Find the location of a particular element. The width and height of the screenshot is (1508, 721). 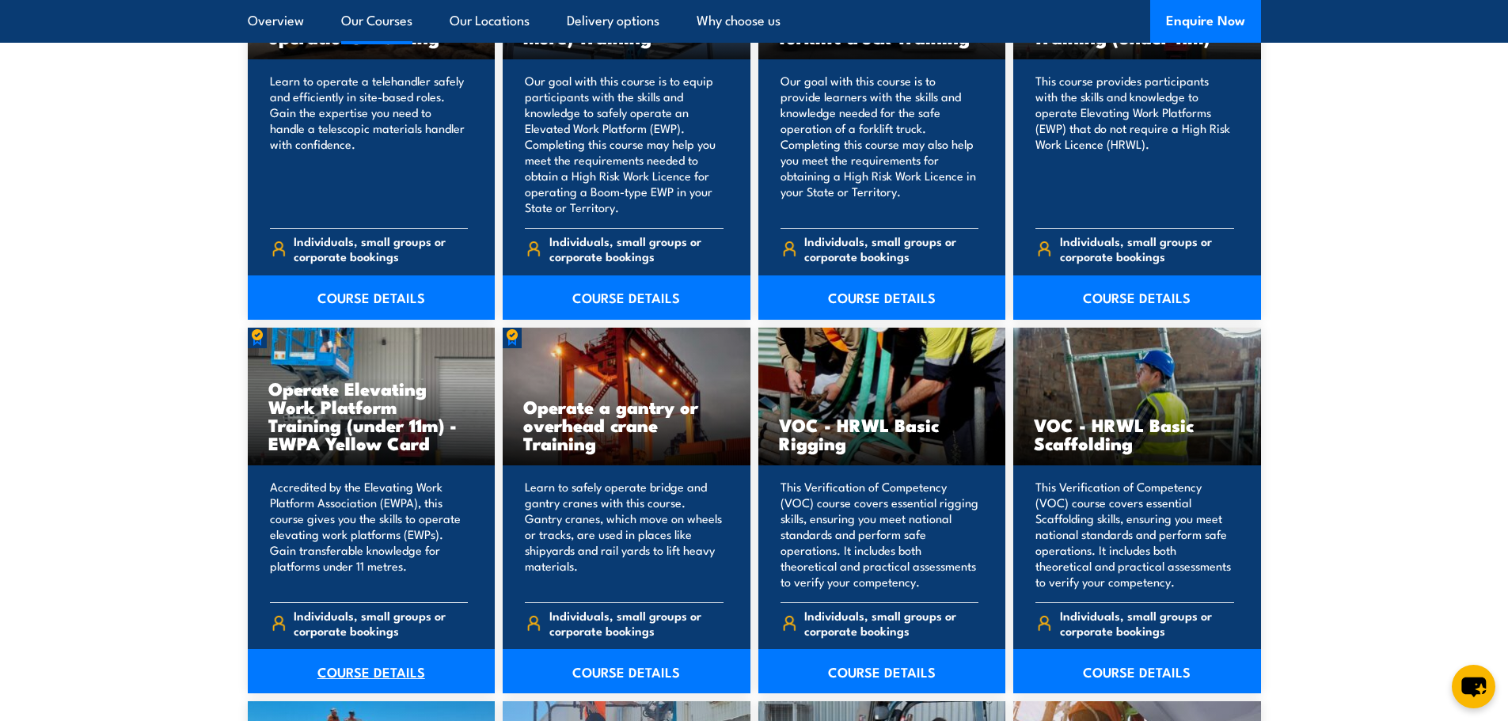

p: Our goal with this course is to equip participants with the skills and knowledge to safely operat... is located at coordinates (624, 144).